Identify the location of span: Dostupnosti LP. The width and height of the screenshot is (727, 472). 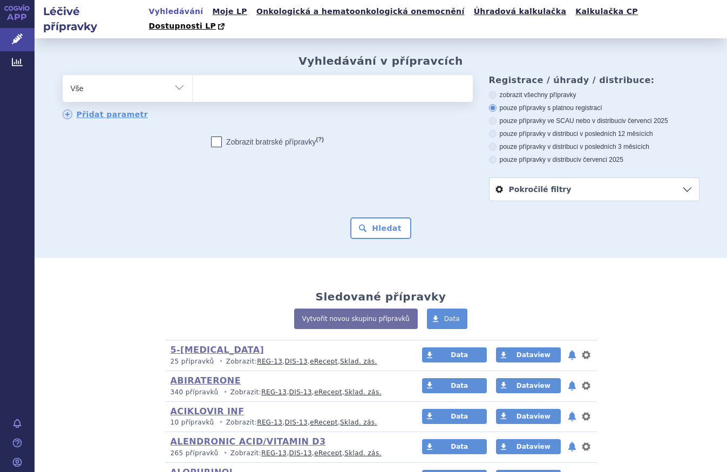
(182, 26).